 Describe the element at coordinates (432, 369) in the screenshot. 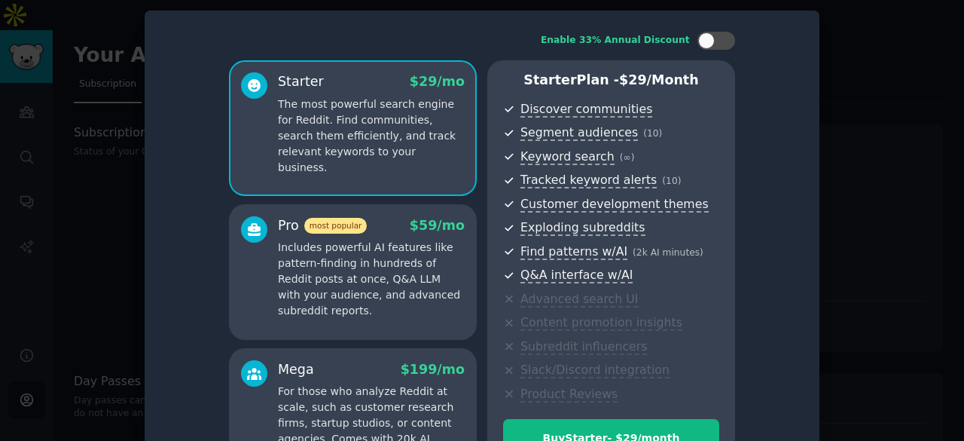

I see `span: $ 199 /mo` at that location.